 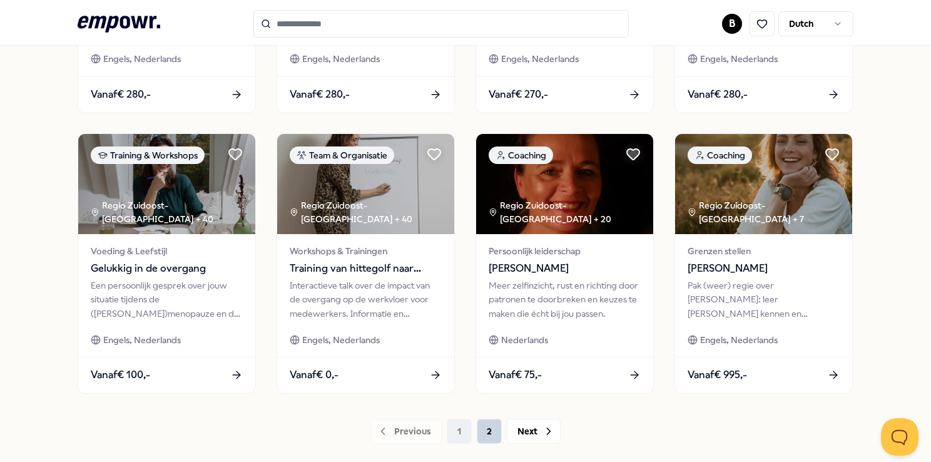 I want to click on span: Voeding & Leefstijl, so click(x=166, y=251).